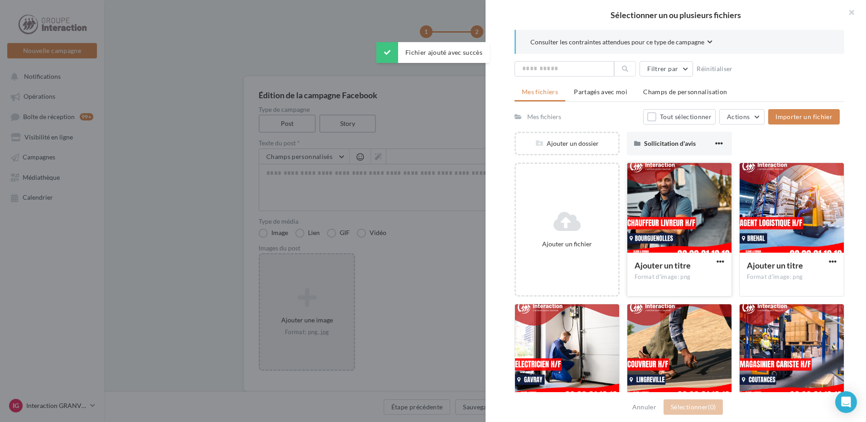  Describe the element at coordinates (738, 116) in the screenshot. I see `span: Actions` at that location.